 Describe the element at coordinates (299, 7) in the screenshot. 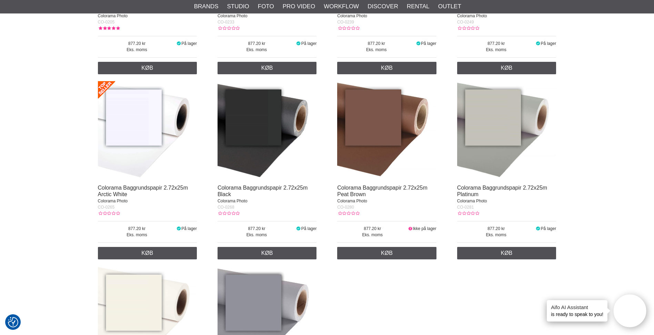

I see `a: Pro Video` at that location.